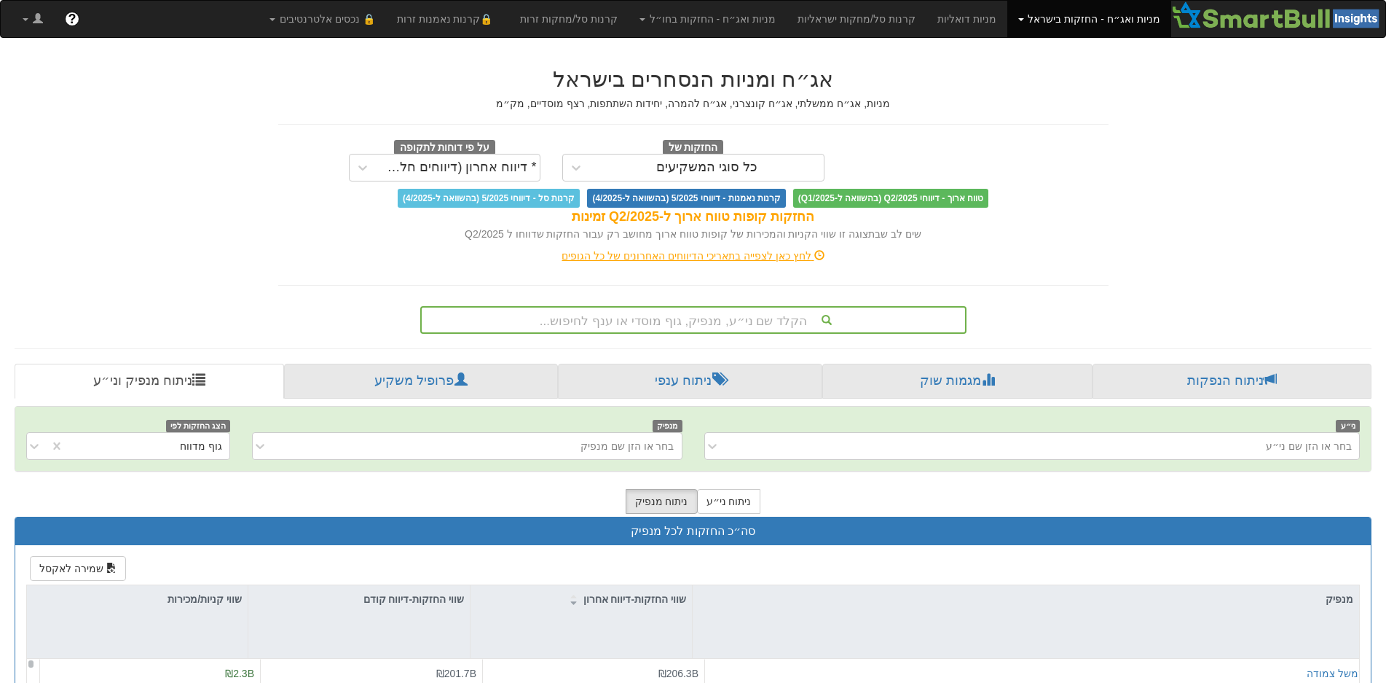  What do you see at coordinates (694, 234) in the screenshot?
I see `div: שים לב שבתצוגה זו שווי הקניות והמכירות של קופות טווח ארוך מחושב רק עבור החזקות שדווחו ל Q2/2025` at bounding box center [694, 234].